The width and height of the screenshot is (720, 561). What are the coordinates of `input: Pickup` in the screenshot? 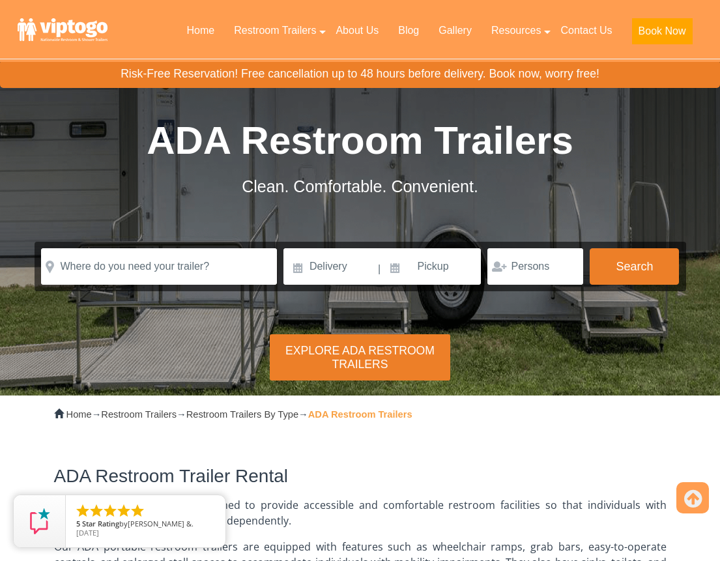 It's located at (432, 267).